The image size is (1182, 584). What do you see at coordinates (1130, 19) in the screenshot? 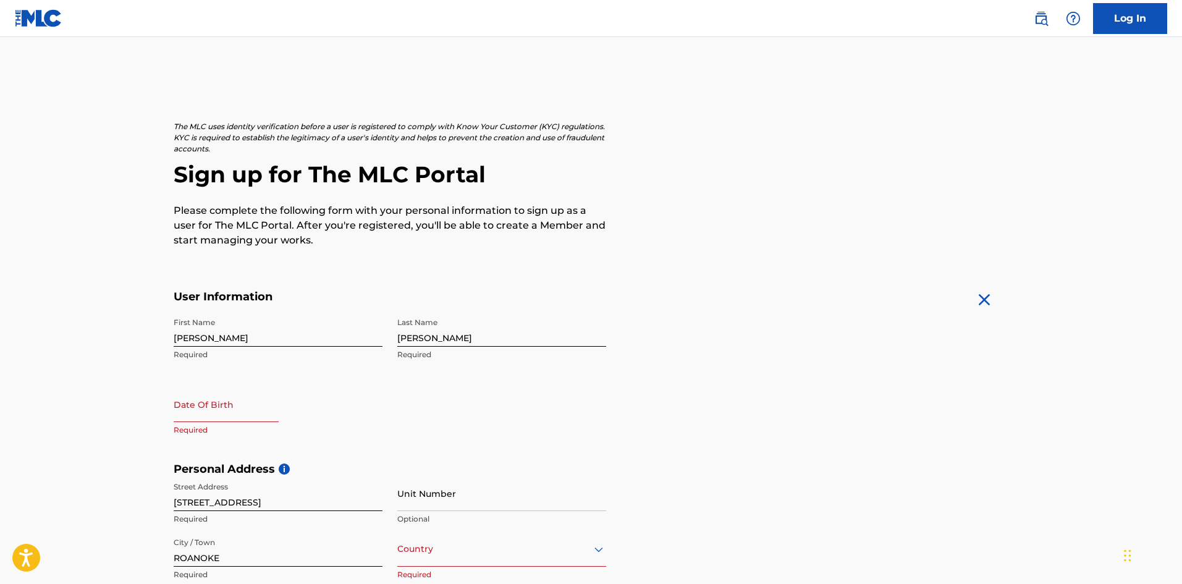
I see `a: Log In` at bounding box center [1130, 19].